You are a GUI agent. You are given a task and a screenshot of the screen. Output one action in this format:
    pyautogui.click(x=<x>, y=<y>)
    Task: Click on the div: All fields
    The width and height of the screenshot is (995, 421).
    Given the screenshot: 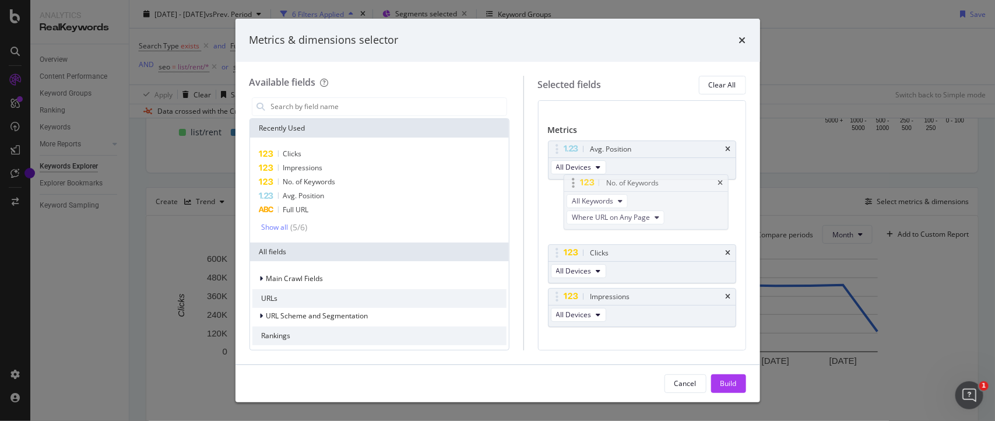 What is the action you would take?
    pyautogui.click(x=379, y=252)
    